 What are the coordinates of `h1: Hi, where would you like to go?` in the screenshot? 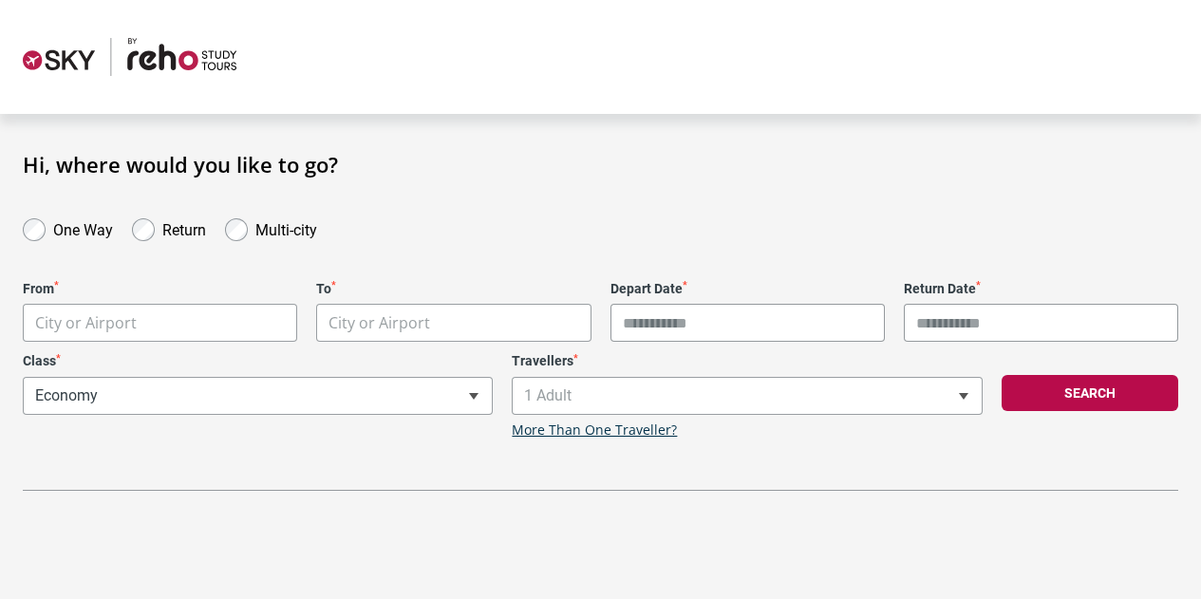 It's located at (600, 164).